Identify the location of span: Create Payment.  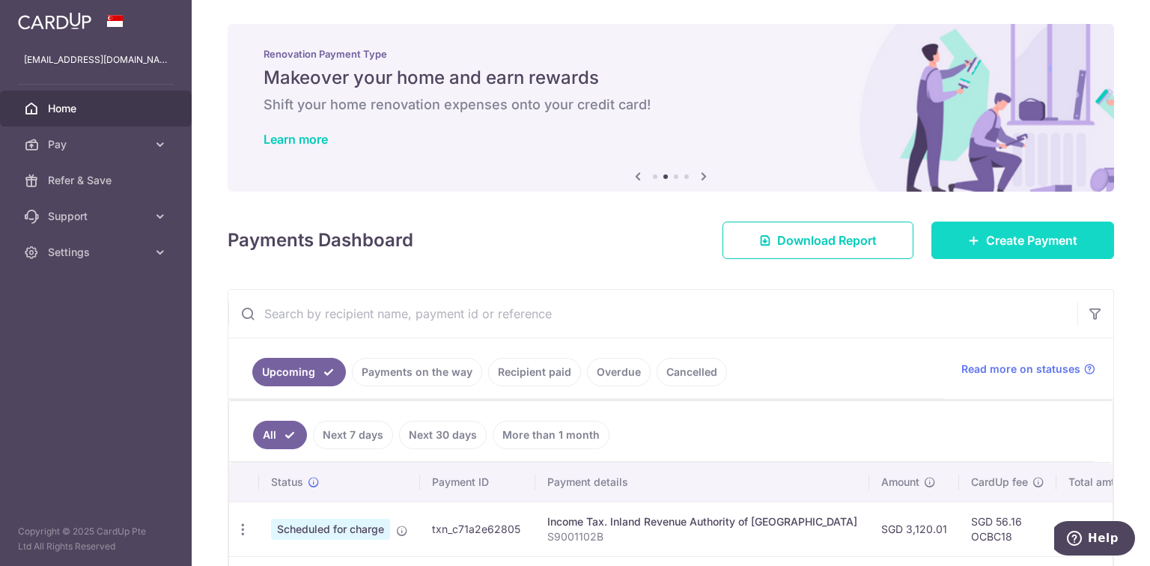
(1032, 240).